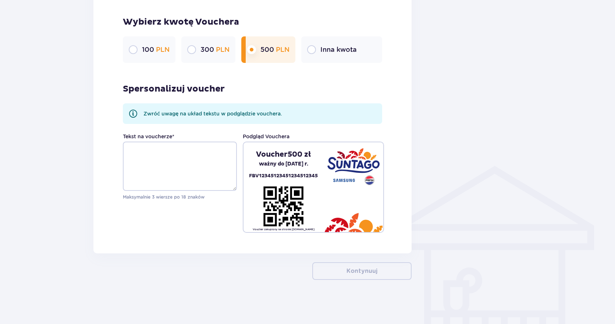 The image size is (615, 324). What do you see at coordinates (212, 114) in the screenshot?
I see `p: Zwróć uwagę na układ tekstu w podglądzie vouchera.` at bounding box center [212, 114].